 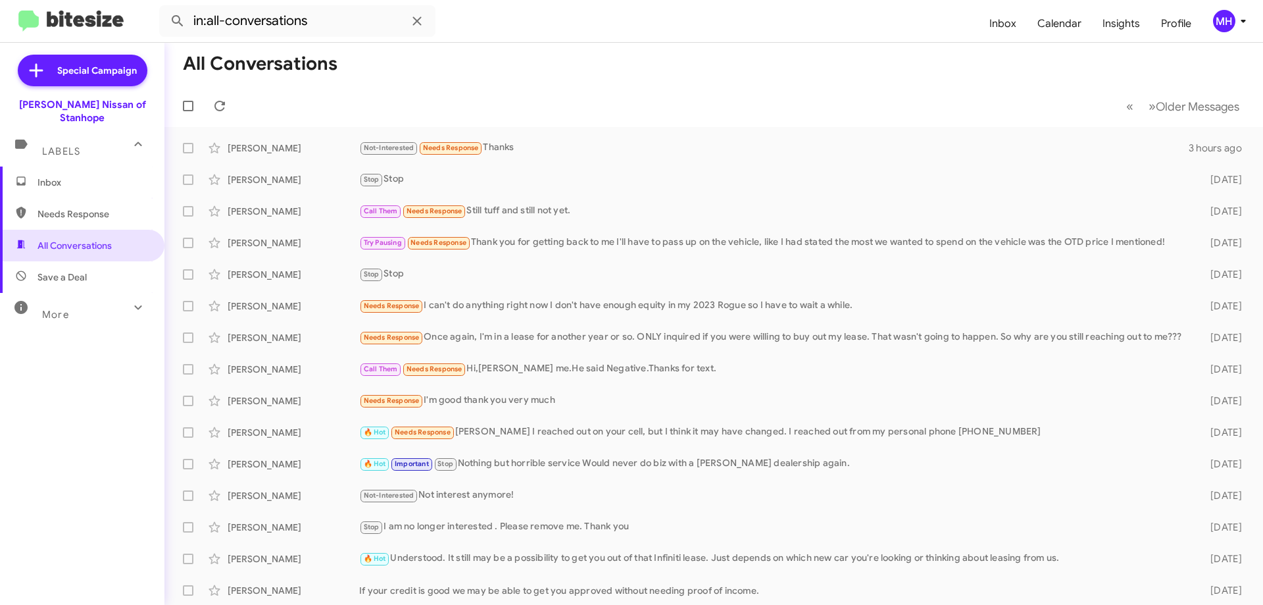 I want to click on div: Not interest anymore!, so click(x=774, y=495).